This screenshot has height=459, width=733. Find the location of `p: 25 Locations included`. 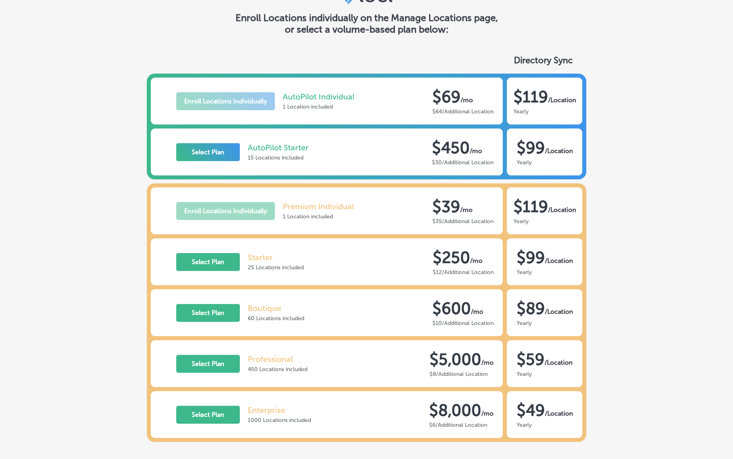

p: 25 Locations included is located at coordinates (275, 267).